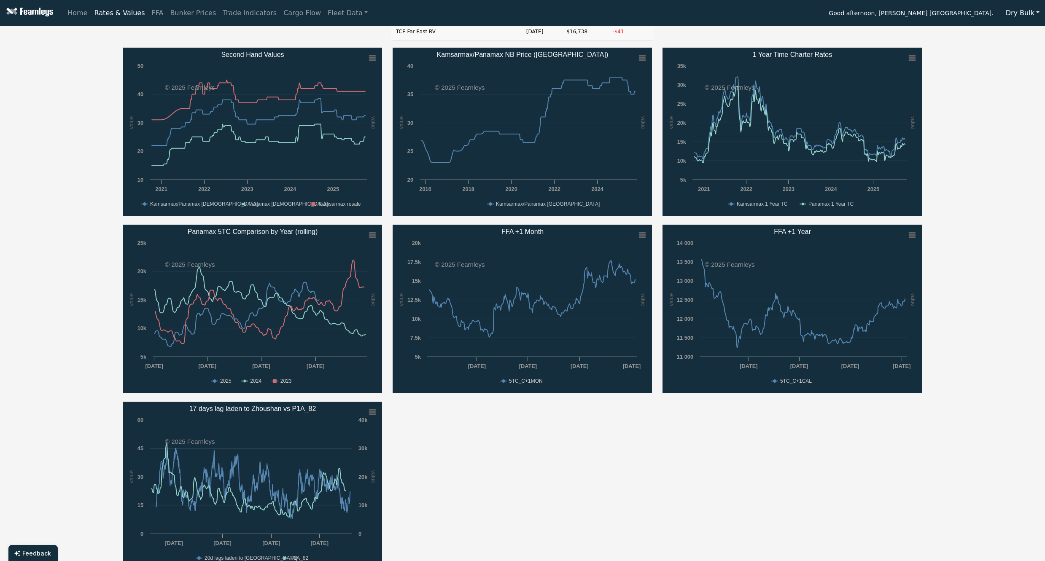 This screenshot has height=561, width=1045. I want to click on img: Fearnleys Logo, so click(29, 13).